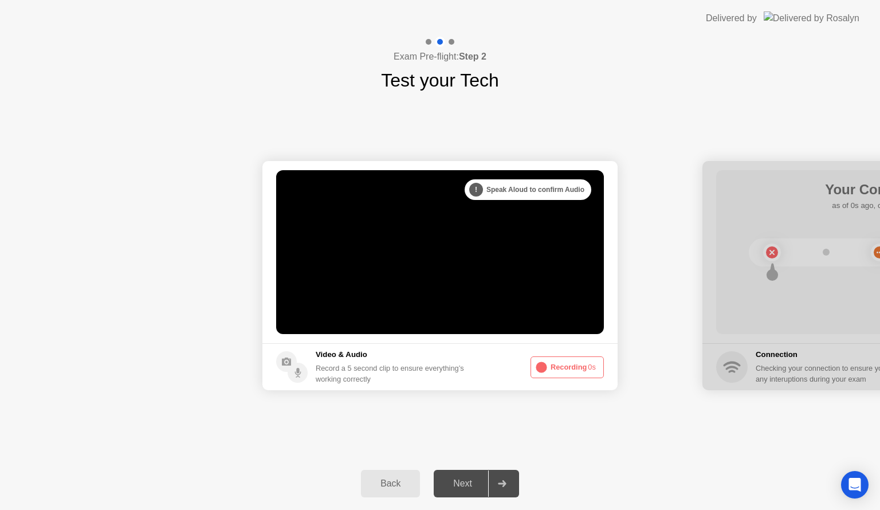 This screenshot has width=880, height=510. Describe the element at coordinates (463, 484) in the screenshot. I see `div: Next` at that location.